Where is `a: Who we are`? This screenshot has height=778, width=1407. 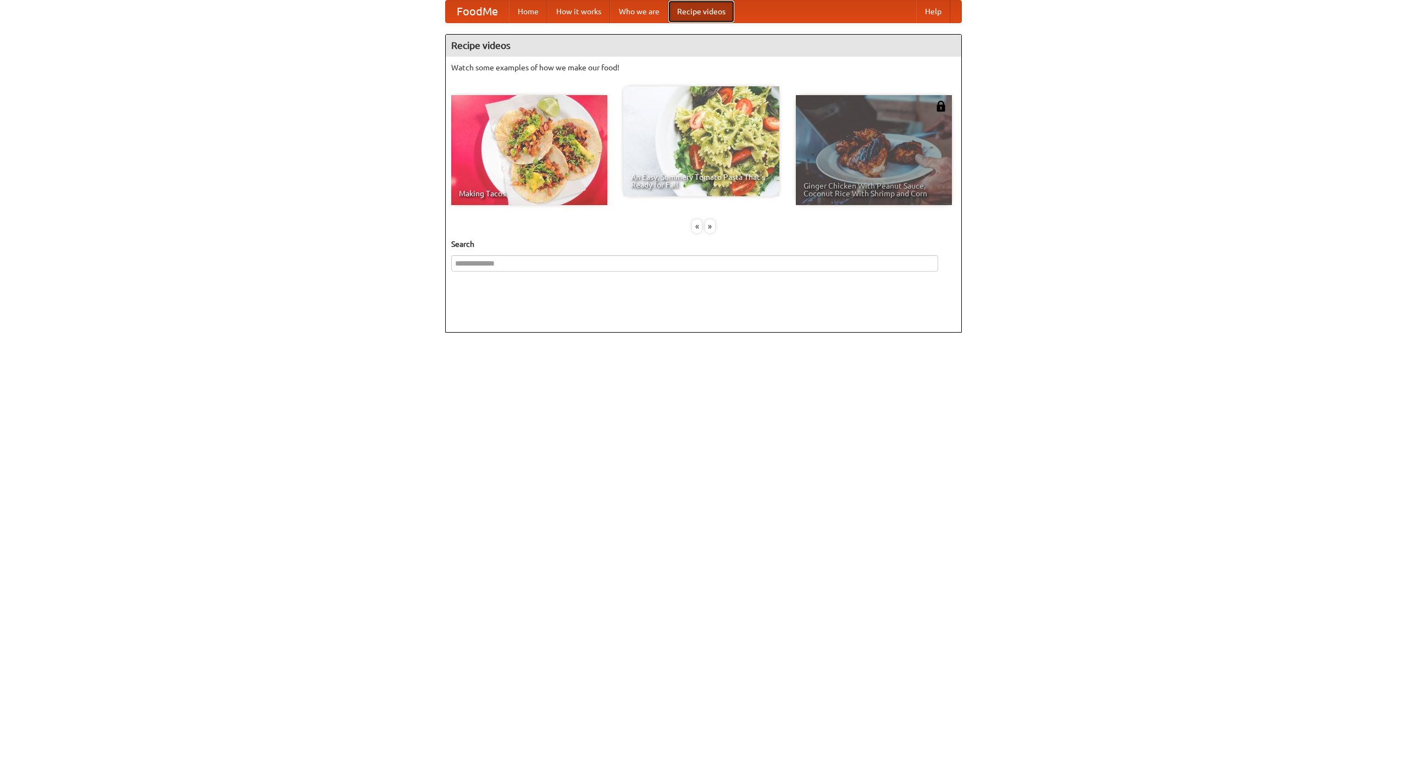 a: Who we are is located at coordinates (639, 12).